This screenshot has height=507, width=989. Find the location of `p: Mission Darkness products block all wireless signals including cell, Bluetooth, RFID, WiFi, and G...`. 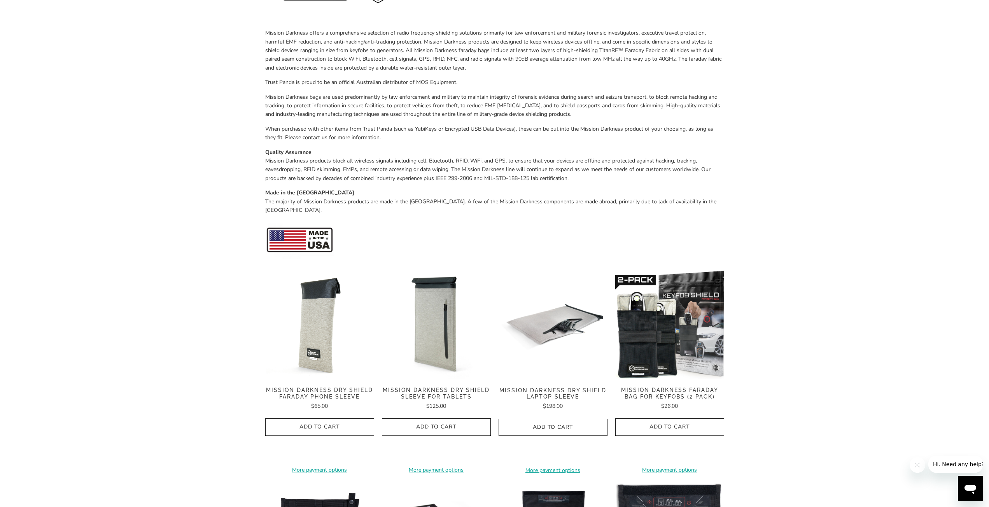

p: Mission Darkness products block all wireless signals including cell, Bluetooth, RFID, WiFi, and G... is located at coordinates (495, 166).